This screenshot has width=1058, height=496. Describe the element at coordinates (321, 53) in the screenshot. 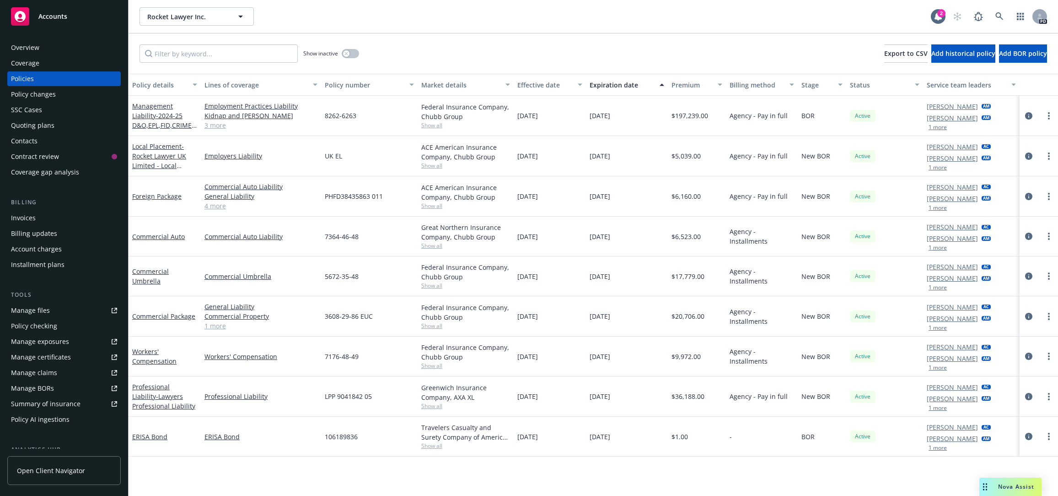

I see `span: Show inactive` at that location.